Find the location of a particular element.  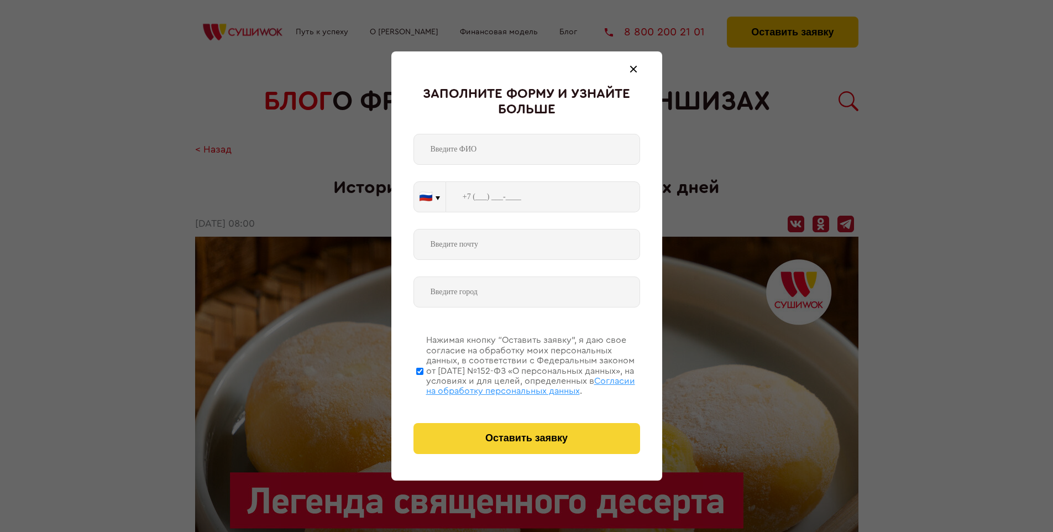

div: Заполните форму и узнайте больше is located at coordinates (527, 102).